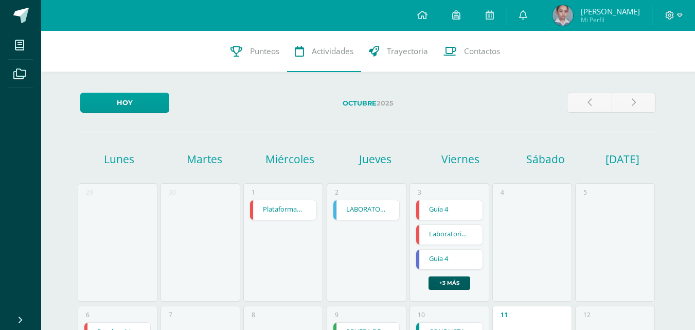 This screenshot has width=695, height=330. I want to click on div: Laboratorio - unidad 4 | Tarea, so click(449, 234).